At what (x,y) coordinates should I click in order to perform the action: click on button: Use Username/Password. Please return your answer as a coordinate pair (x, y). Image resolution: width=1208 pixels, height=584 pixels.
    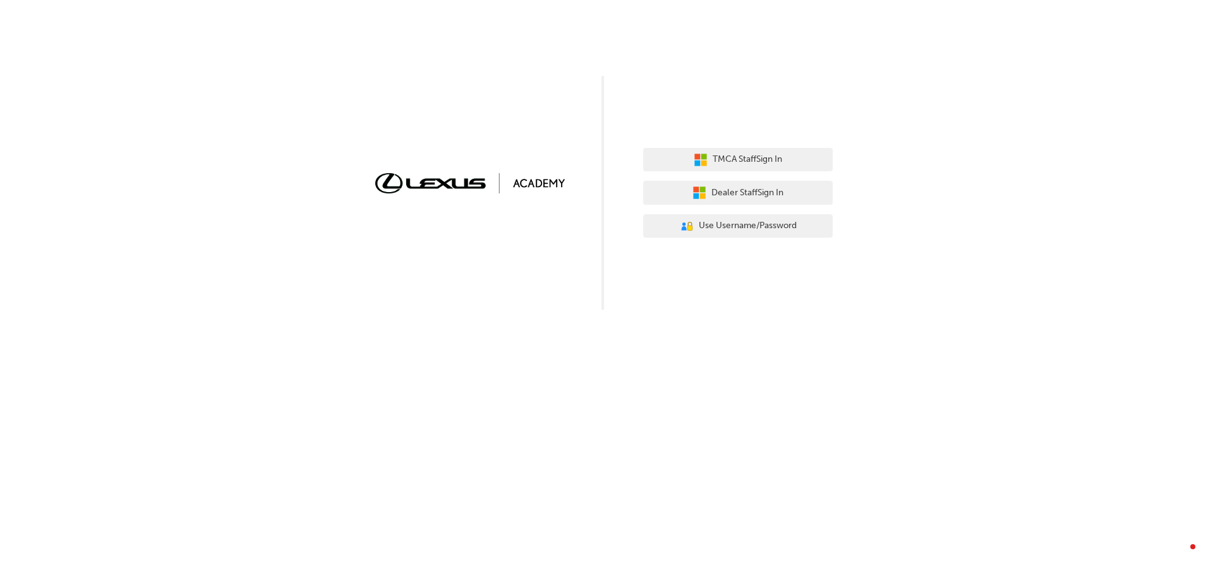
    Looking at the image, I should click on (738, 226).